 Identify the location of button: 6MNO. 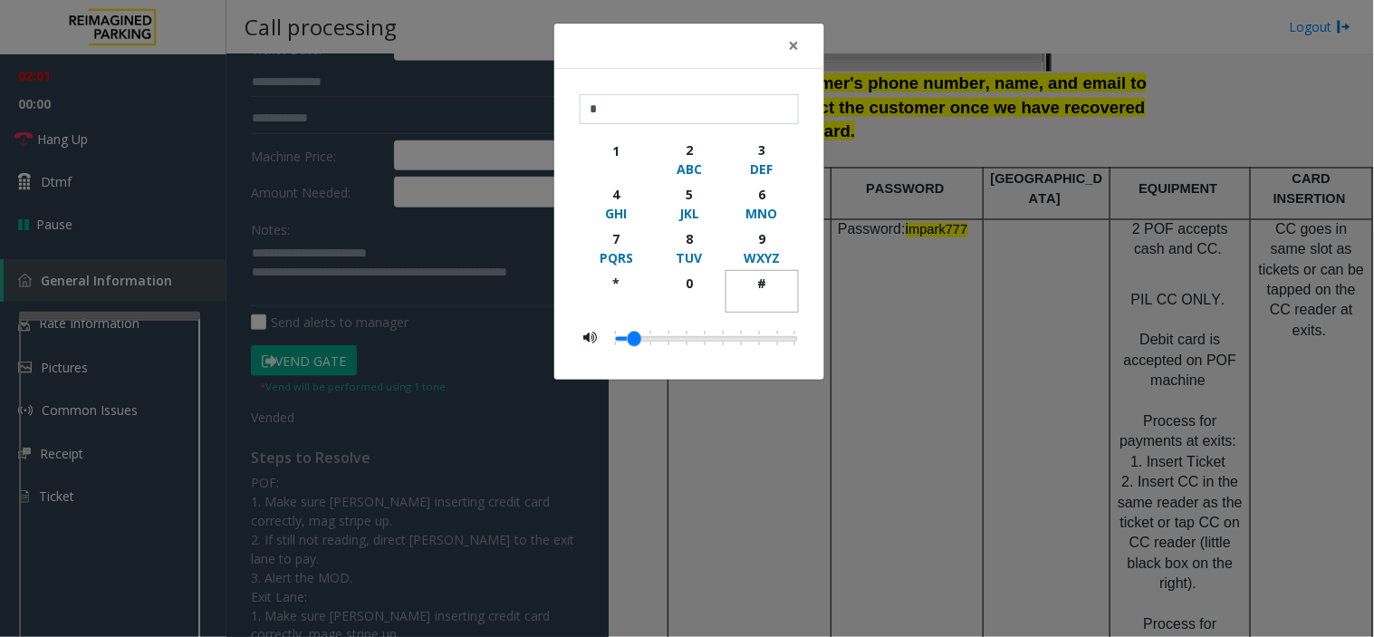
(762, 203).